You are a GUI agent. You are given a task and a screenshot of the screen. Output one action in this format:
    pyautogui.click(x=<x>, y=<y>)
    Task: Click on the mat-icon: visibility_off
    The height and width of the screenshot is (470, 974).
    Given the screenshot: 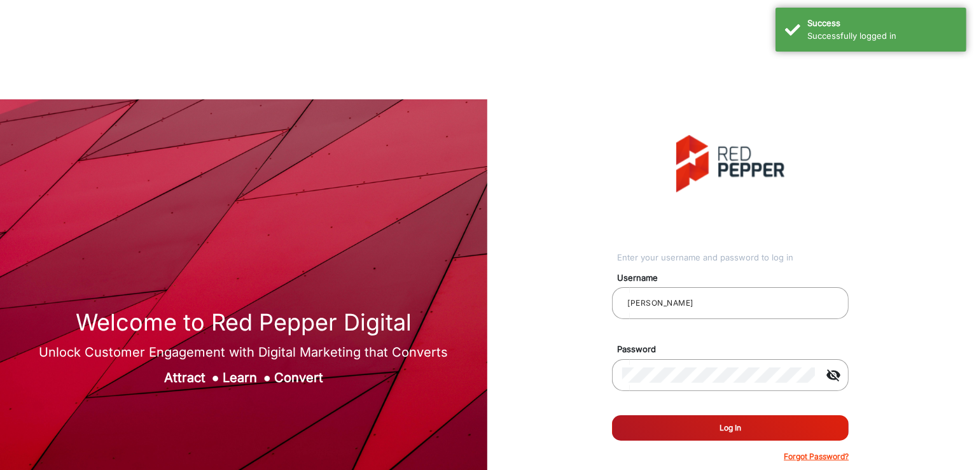 What is the action you would take?
    pyautogui.click(x=834, y=375)
    